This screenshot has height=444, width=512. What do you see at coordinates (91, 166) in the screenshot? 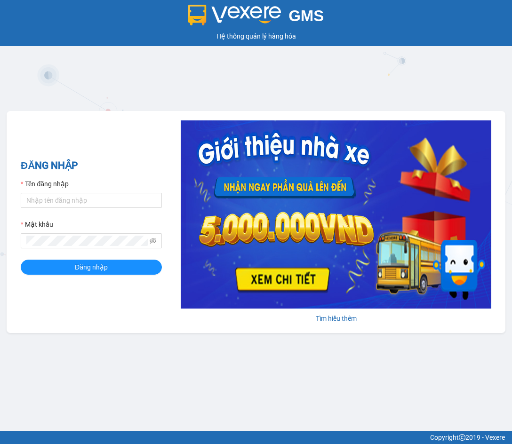
I see `h2: ĐĂNG NHẬP` at bounding box center [91, 166].